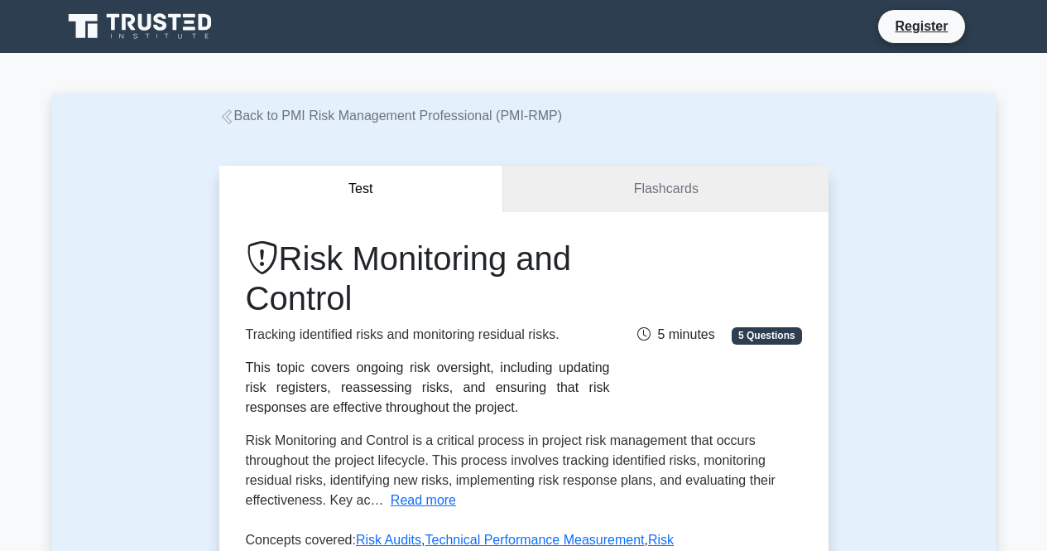 The width and height of the screenshot is (1047, 551). What do you see at coordinates (921, 26) in the screenshot?
I see `a: Register` at bounding box center [921, 26].